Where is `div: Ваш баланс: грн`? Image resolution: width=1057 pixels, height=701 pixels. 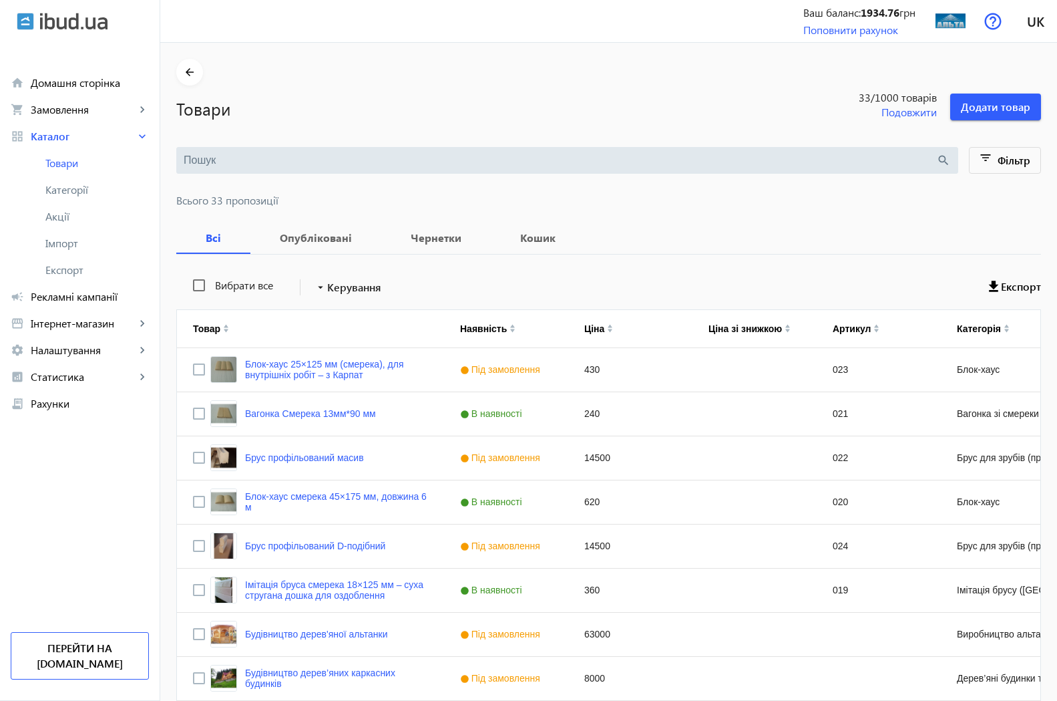
div: Ваш баланс: грн is located at coordinates (860, 13).